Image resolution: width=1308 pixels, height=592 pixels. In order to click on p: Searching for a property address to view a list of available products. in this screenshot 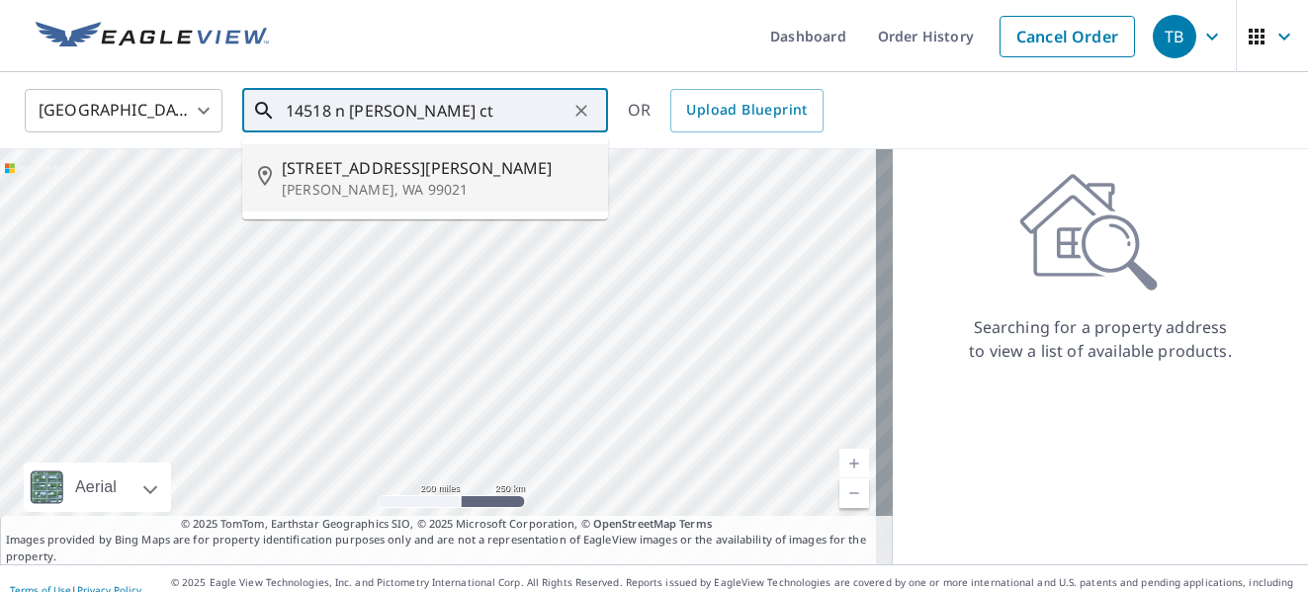, I will do `click(1100, 339)`.